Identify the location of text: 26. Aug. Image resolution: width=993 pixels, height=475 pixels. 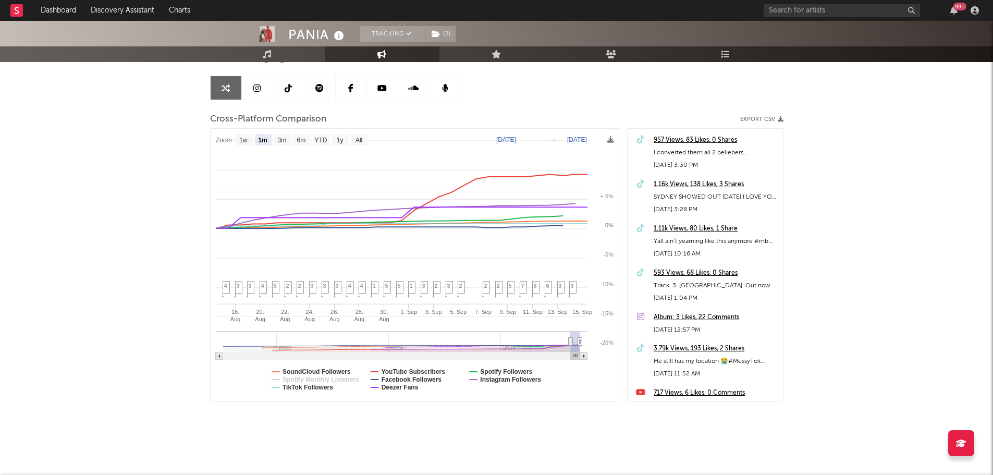
(334, 315).